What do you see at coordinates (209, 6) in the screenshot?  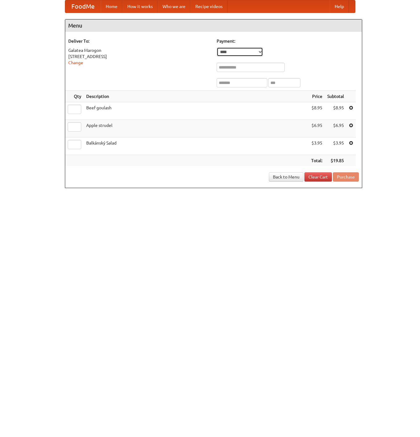 I see `a: Recipe videos` at bounding box center [209, 6].